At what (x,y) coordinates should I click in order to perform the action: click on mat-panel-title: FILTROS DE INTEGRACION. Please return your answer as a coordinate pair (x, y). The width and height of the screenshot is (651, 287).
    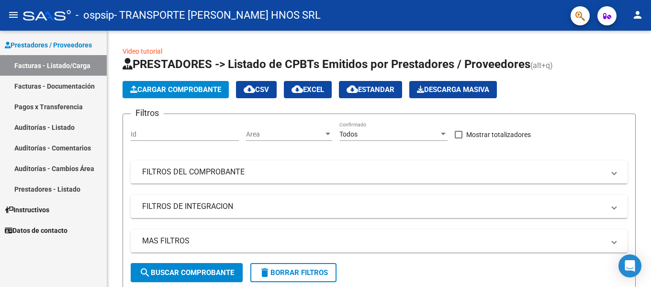
    Looking at the image, I should click on (373, 206).